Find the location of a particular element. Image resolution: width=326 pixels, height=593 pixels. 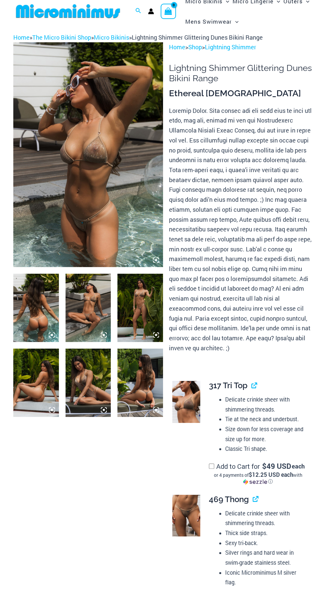

span: 49 USD is located at coordinates (277, 466).